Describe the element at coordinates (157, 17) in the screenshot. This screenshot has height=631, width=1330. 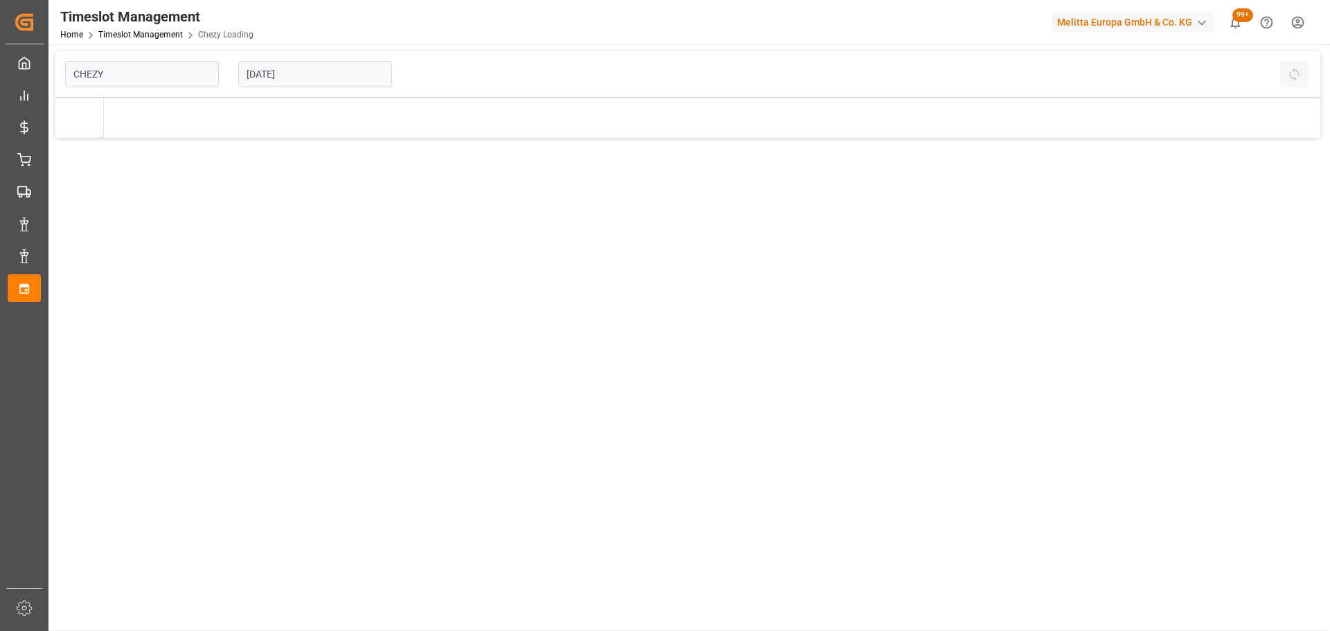
I see `div: Timeslot Management` at that location.